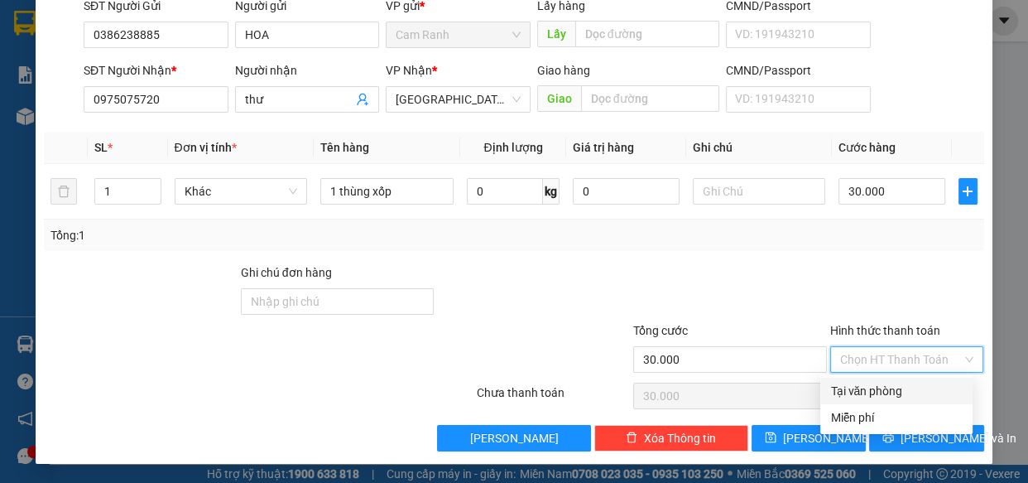  I want to click on div: CMND/Passport, so click(798, 70).